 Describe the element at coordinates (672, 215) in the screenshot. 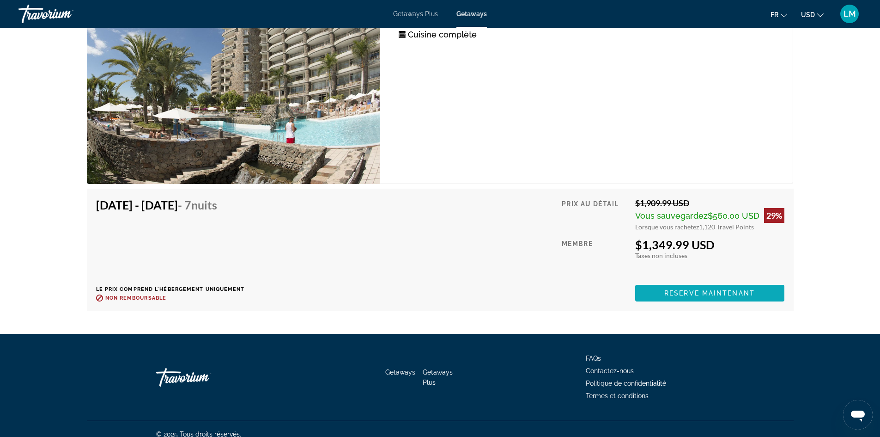

I see `span: Vous sauvegardez` at that location.